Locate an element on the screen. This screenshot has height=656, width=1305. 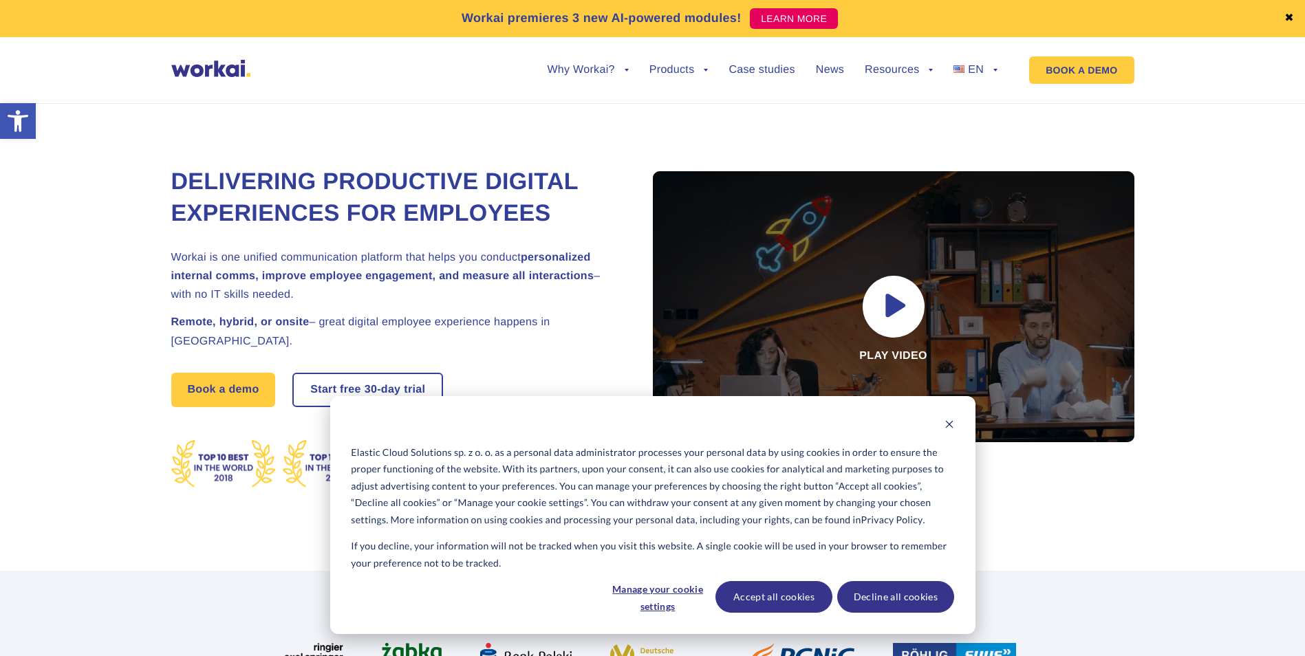
button: Decline all cookies is located at coordinates (896, 597).